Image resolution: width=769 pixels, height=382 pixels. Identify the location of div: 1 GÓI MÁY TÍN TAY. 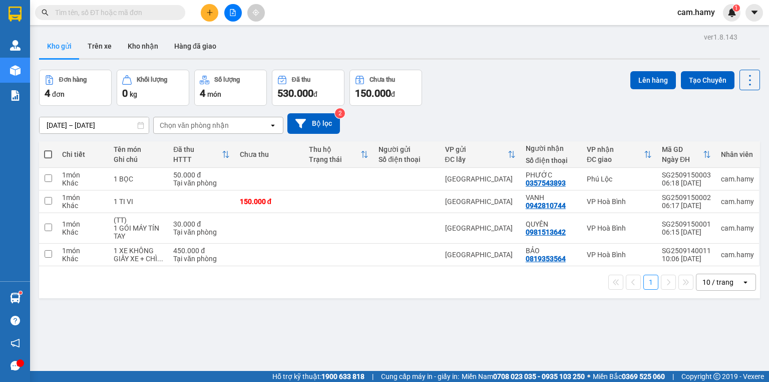
(138, 232).